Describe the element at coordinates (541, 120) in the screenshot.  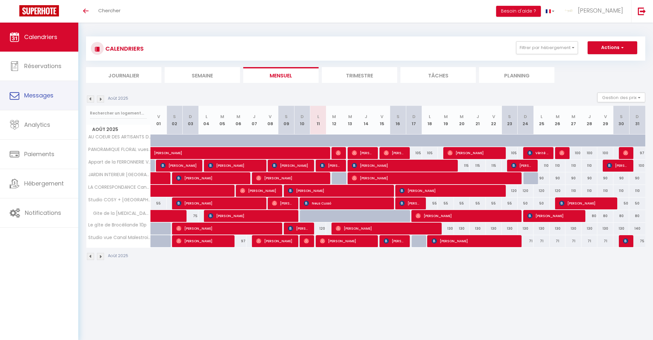
I see `th: 25` at that location.